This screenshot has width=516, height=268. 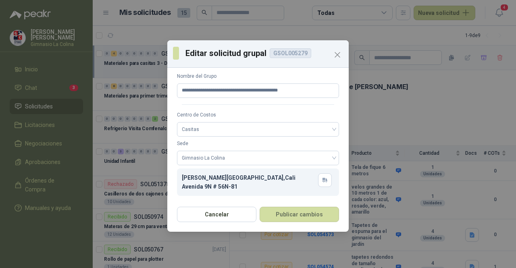 I want to click on div: GSOL005279, so click(x=290, y=53).